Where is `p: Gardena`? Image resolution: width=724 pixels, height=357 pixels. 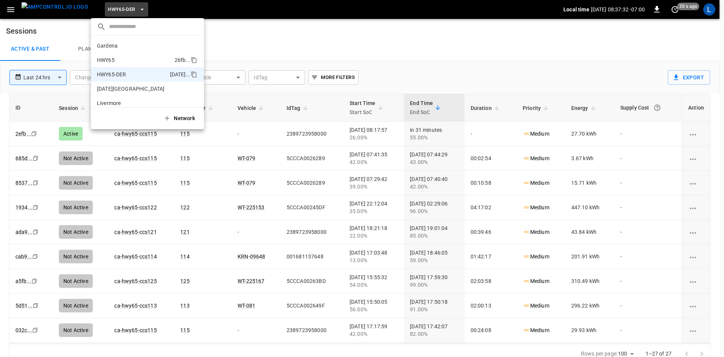
p: Gardena is located at coordinates (134, 46).